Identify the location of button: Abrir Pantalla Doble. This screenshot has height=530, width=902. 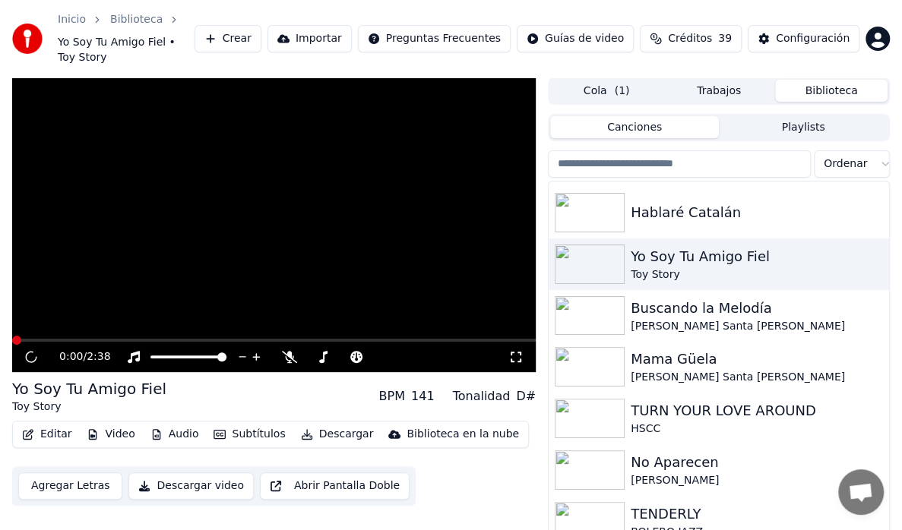
(334, 486).